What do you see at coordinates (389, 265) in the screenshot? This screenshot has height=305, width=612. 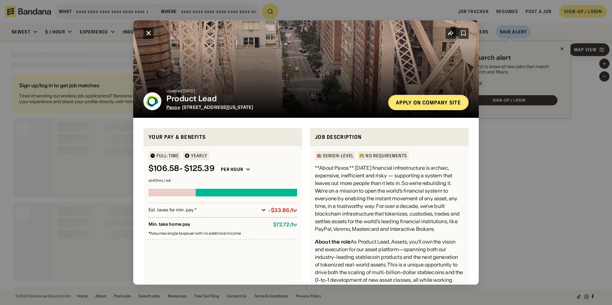 I see `div: As Product Lead, Assets, you’ll own the vision and execution for our asset platform—spanning both...` at bounding box center [389, 265].